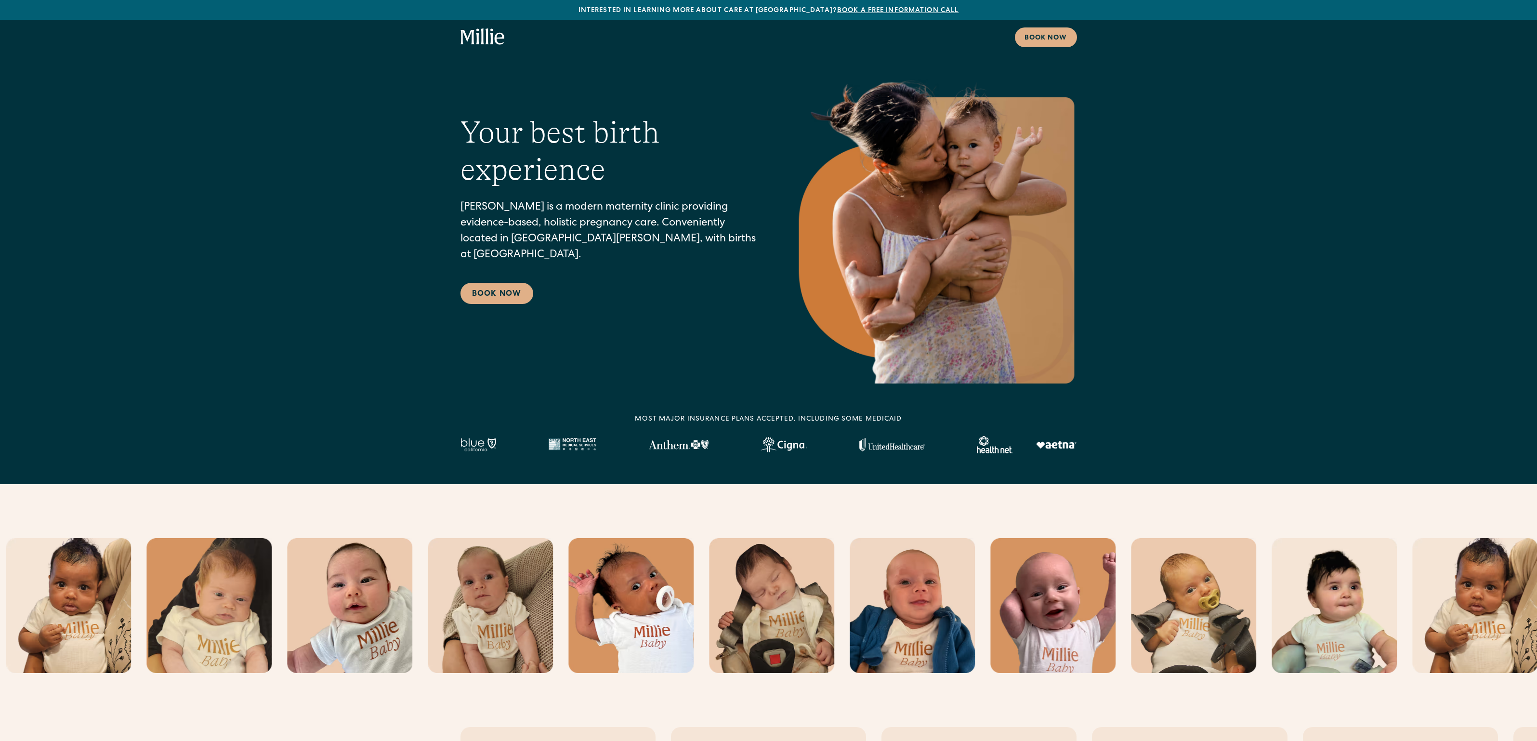 Image resolution: width=1537 pixels, height=741 pixels. I want to click on h1: Your best birth experience, so click(609, 151).